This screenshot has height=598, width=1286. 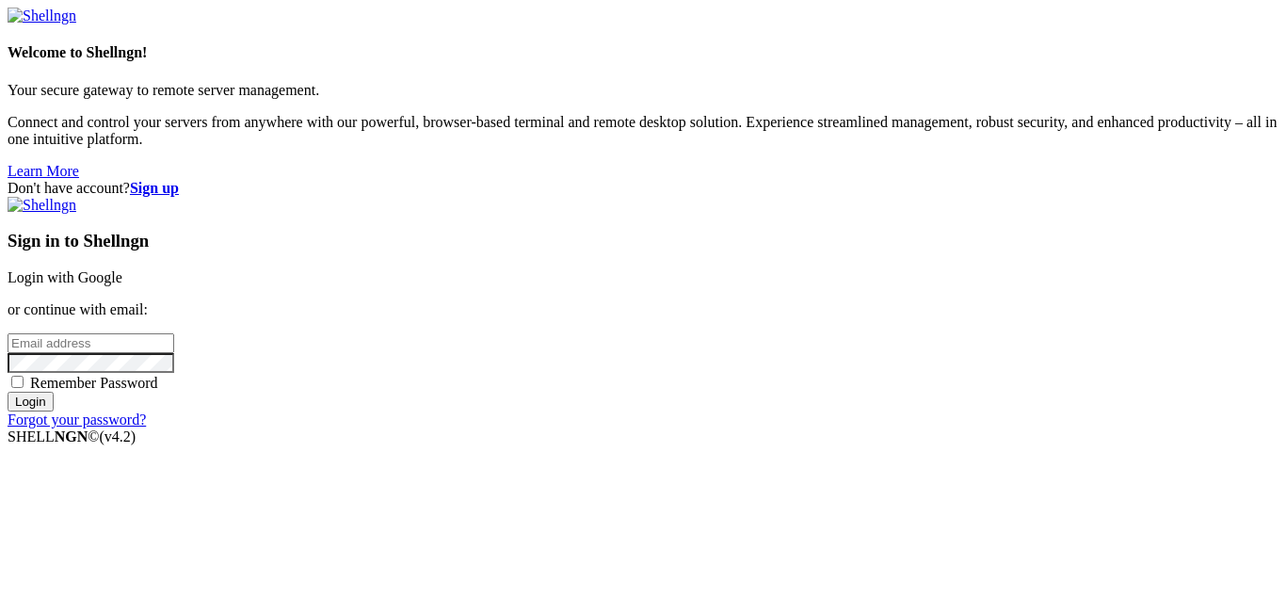 What do you see at coordinates (72, 436) in the screenshot?
I see `b: NGN` at bounding box center [72, 436].